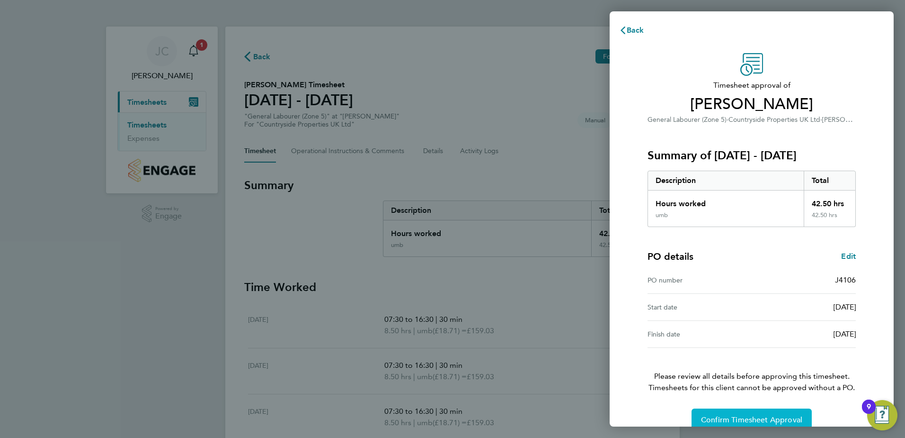 Image resolution: width=905 pixels, height=438 pixels. What do you see at coordinates (849, 256) in the screenshot?
I see `a: Edit` at bounding box center [849, 256].